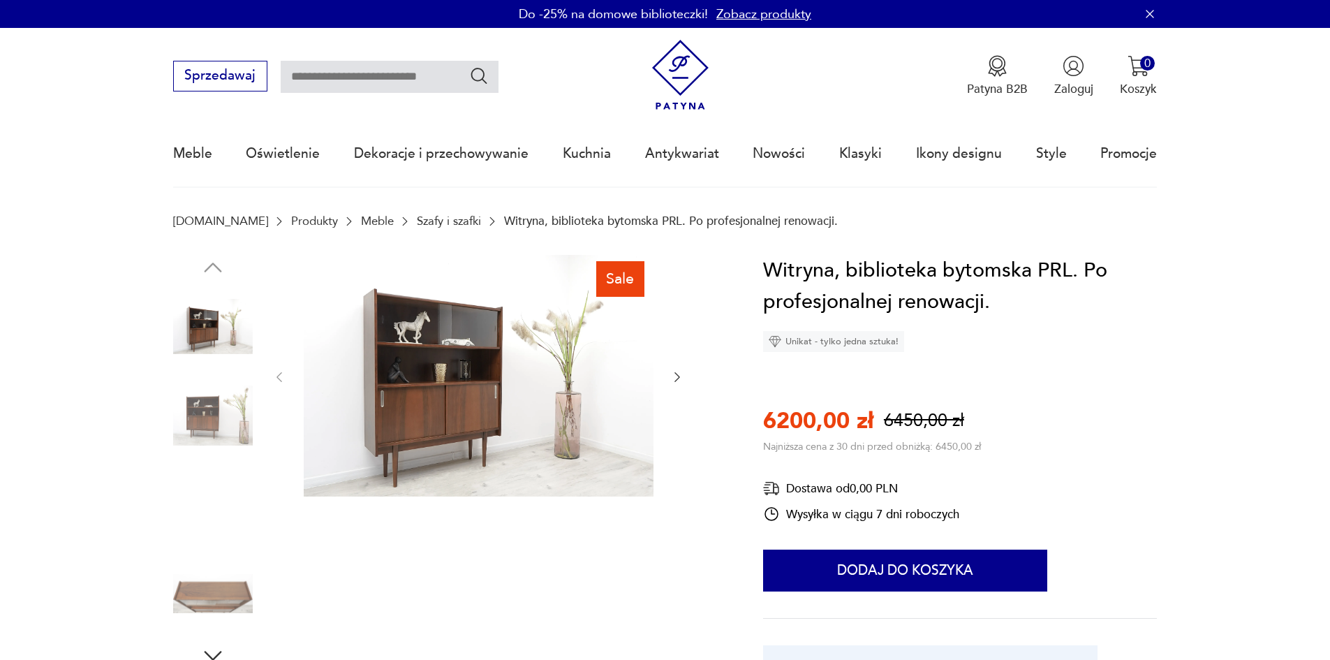 This screenshot has width=1330, height=660. Describe the element at coordinates (1052, 154) in the screenshot. I see `a: Style` at that location.